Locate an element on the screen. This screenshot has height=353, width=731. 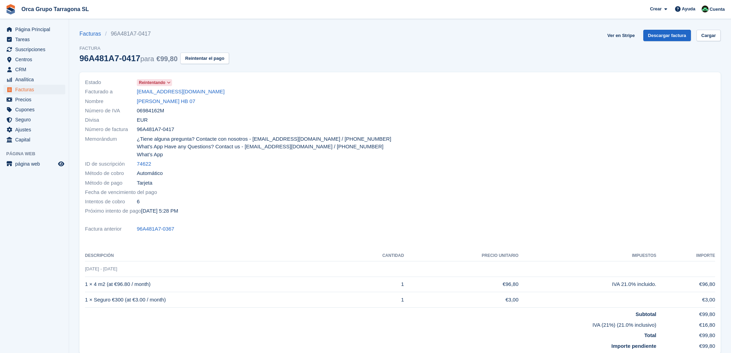
div: IVA 21.0% incluido. is located at coordinates (587, 284).